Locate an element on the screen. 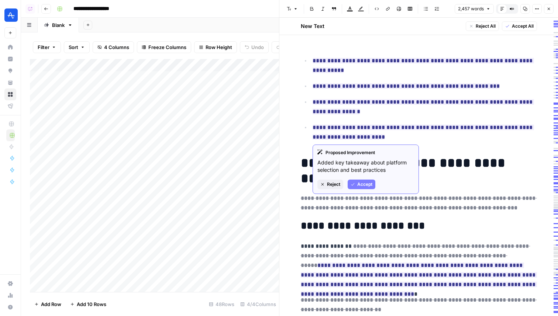  button: 4 Columns is located at coordinates (113, 47).